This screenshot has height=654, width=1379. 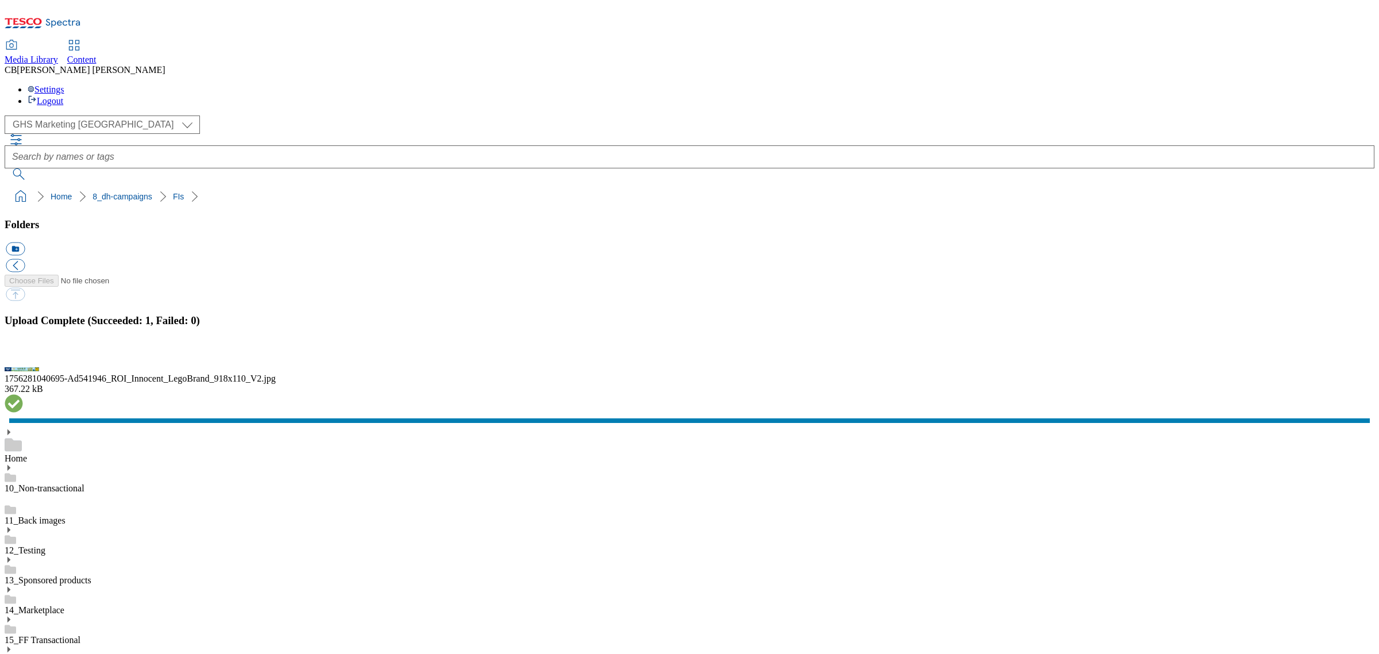 What do you see at coordinates (10, 70) in the screenshot?
I see `span: CB` at bounding box center [10, 70].